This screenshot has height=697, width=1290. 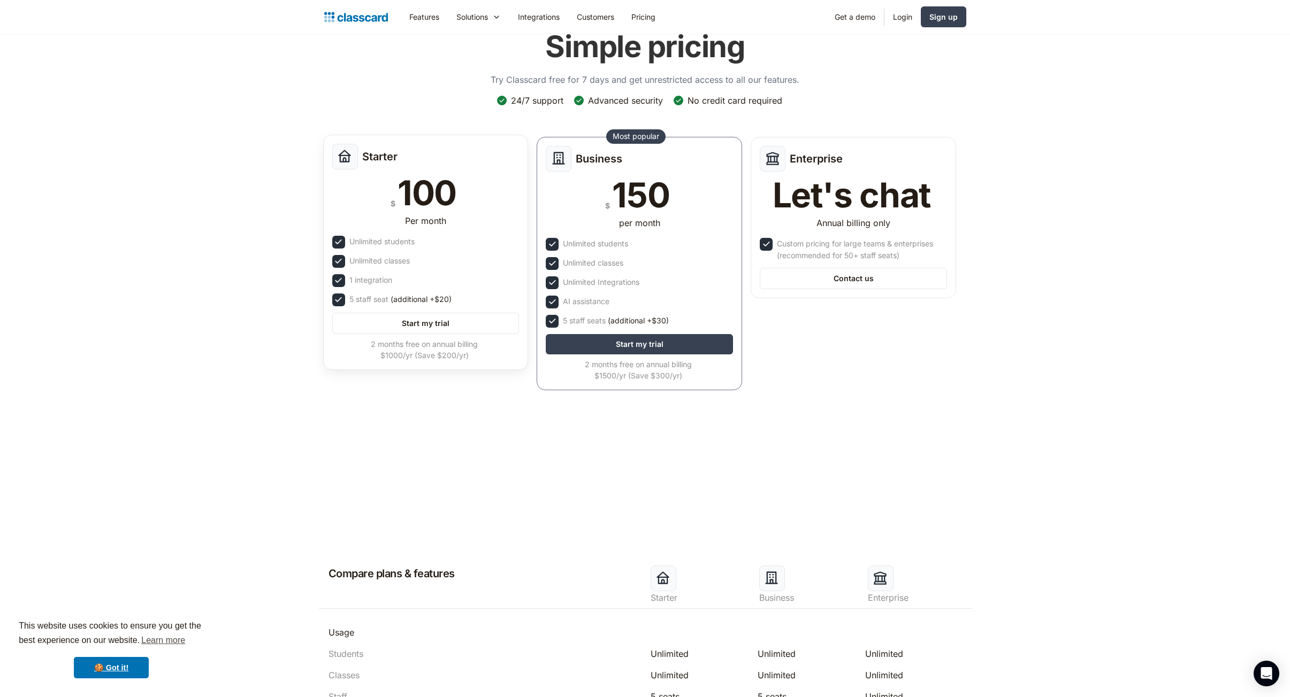 I want to click on a: Customers, so click(x=595, y=17).